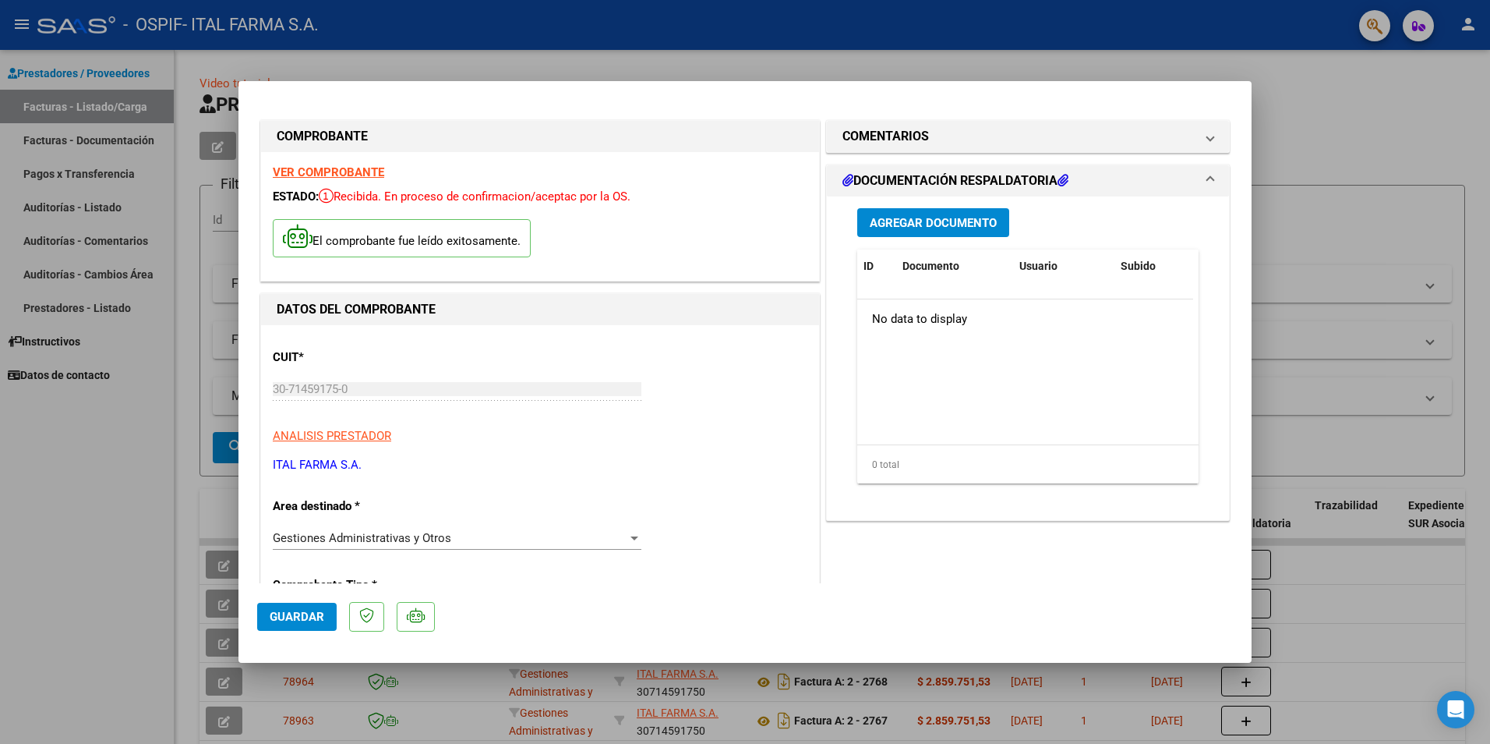  Describe the element at coordinates (955, 266) in the screenshot. I see `datatable-header-cell: Documento` at that location.